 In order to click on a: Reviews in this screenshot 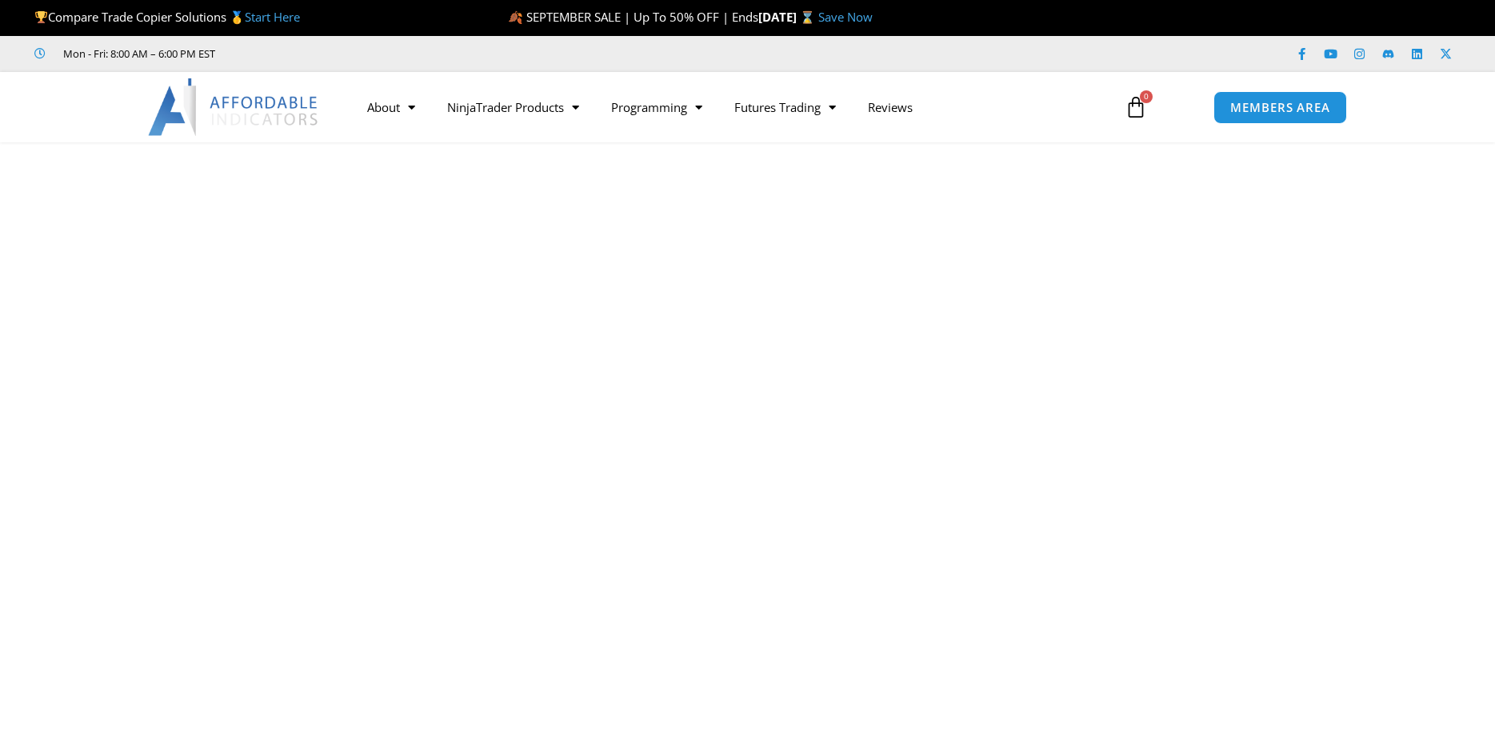, I will do `click(890, 107)`.